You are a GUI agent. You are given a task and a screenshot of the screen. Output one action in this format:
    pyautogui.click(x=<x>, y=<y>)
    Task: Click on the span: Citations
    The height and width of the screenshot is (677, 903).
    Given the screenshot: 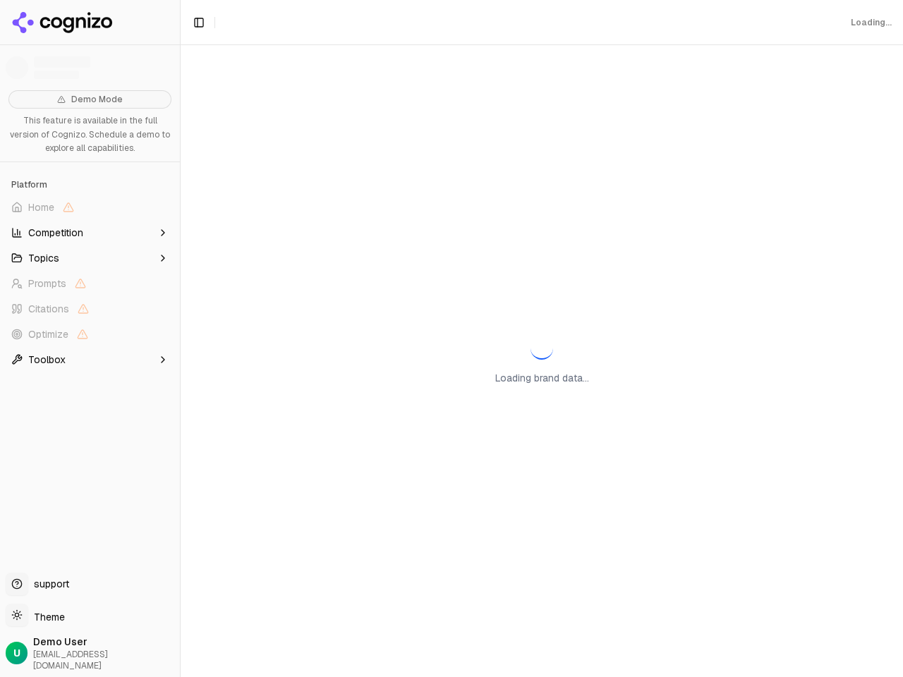 What is the action you would take?
    pyautogui.click(x=49, y=309)
    